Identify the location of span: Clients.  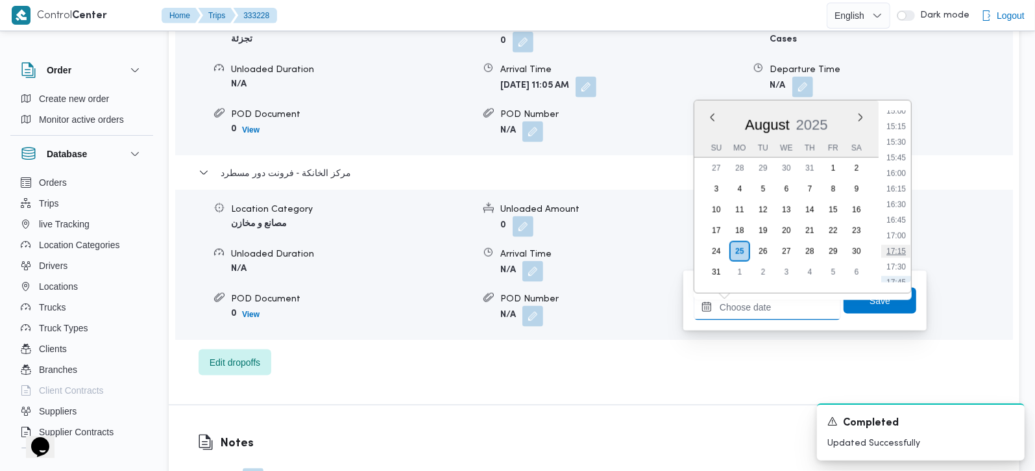
(53, 349).